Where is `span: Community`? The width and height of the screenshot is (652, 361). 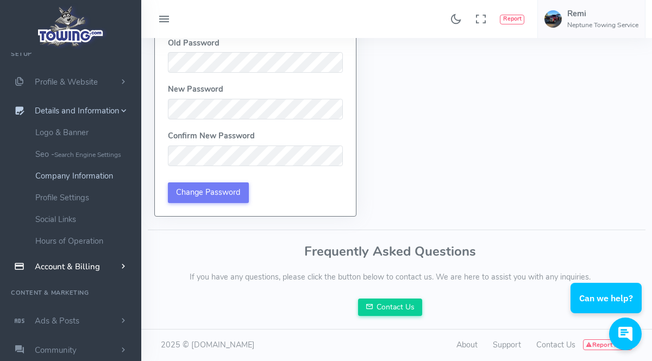 span: Community is located at coordinates (55, 351).